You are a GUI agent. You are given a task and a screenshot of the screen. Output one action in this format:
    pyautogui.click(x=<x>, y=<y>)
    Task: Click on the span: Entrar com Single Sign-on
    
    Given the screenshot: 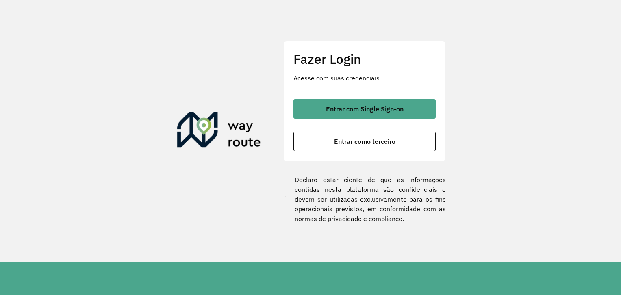 What is the action you would take?
    pyautogui.click(x=365, y=109)
    